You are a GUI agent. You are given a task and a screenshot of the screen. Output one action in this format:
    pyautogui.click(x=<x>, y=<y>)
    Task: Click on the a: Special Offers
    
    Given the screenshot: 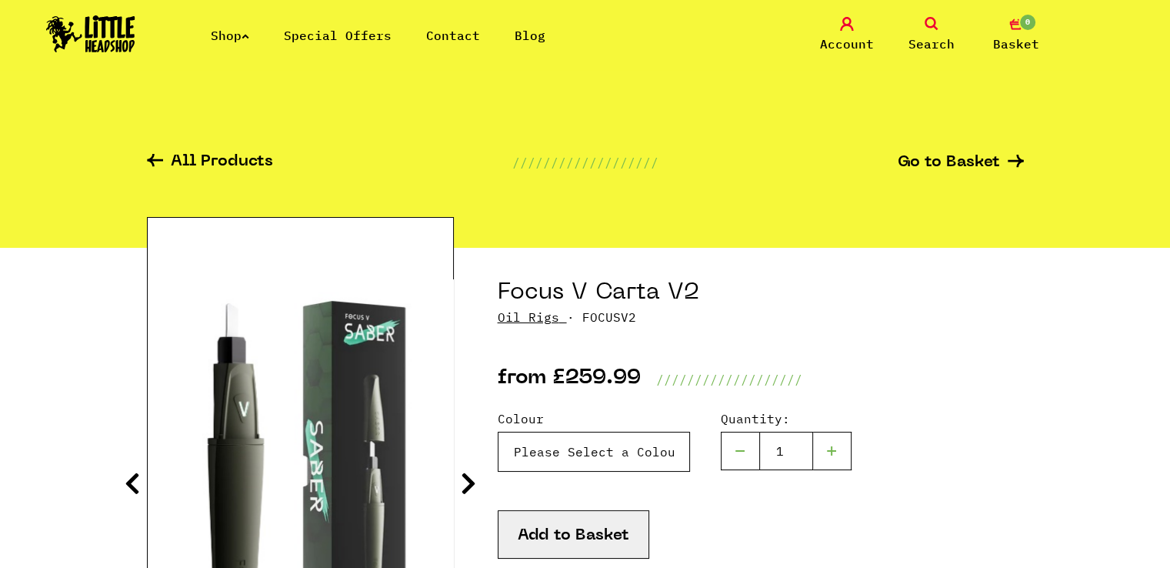 What is the action you would take?
    pyautogui.click(x=338, y=35)
    